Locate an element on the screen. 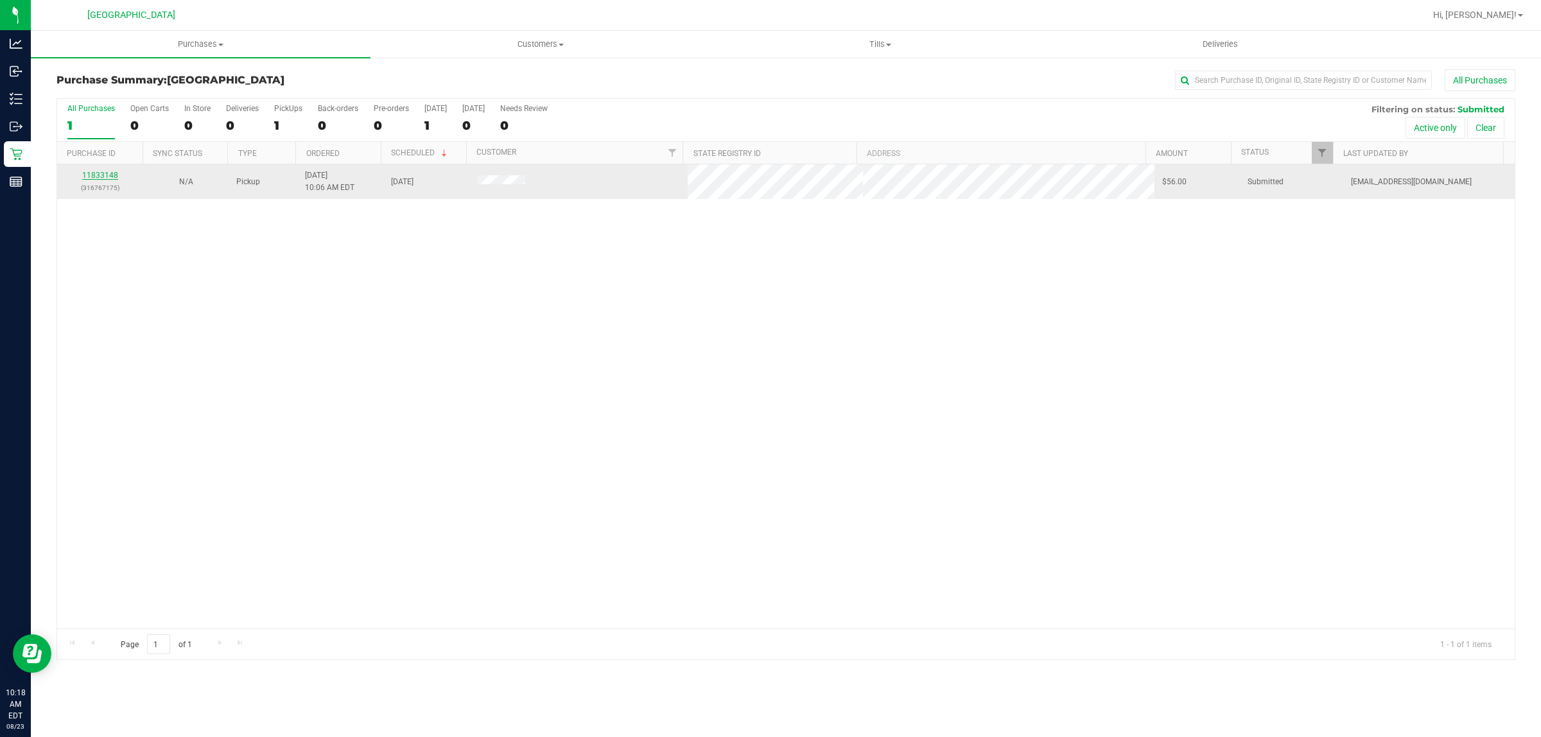 This screenshot has width=1541, height=737. inline-svg: Outbound is located at coordinates (16, 126).